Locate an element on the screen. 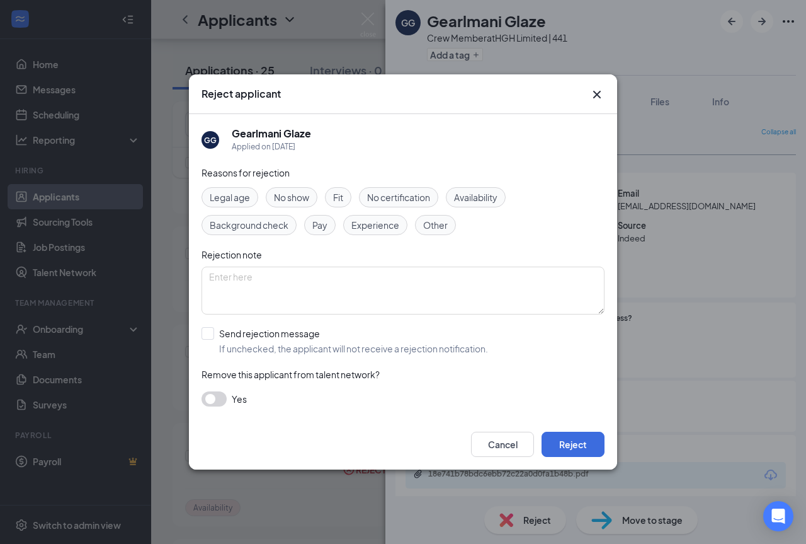 This screenshot has height=544, width=806. div: GG is located at coordinates (210, 140).